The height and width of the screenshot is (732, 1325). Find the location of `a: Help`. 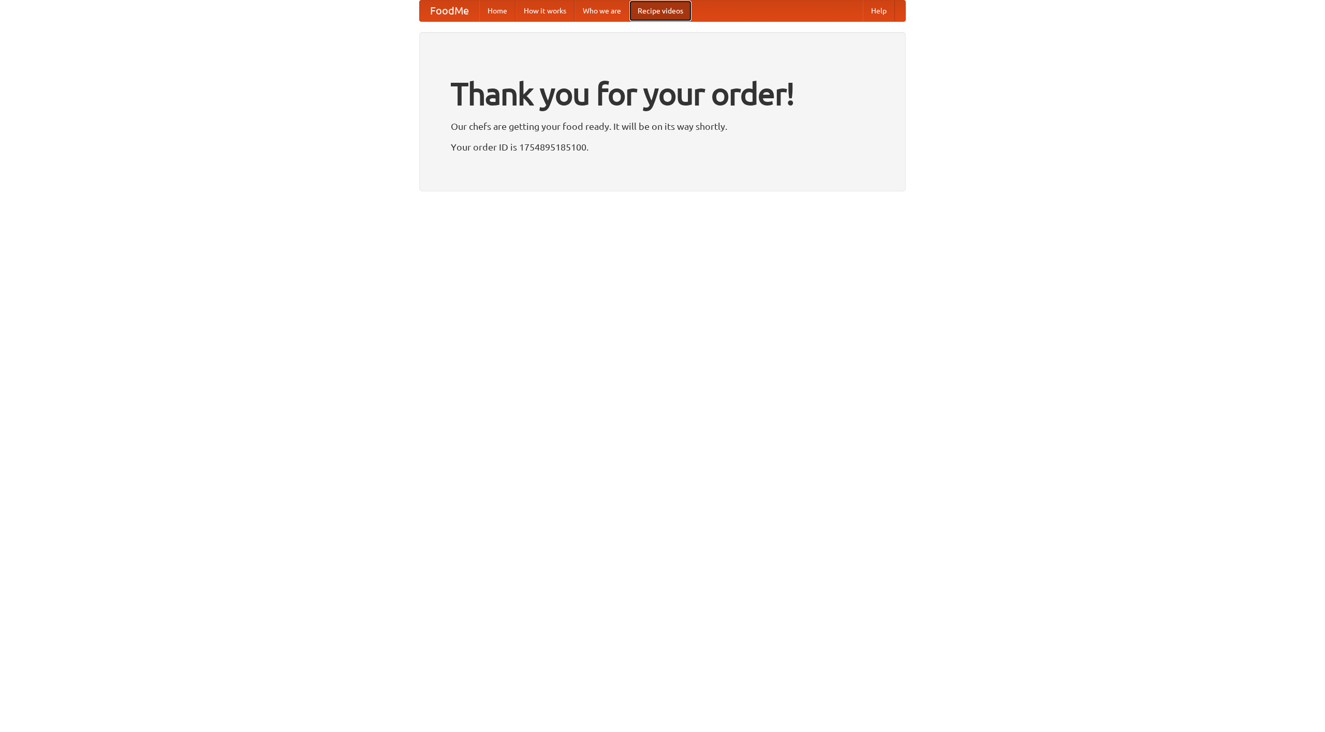

a: Help is located at coordinates (879, 11).